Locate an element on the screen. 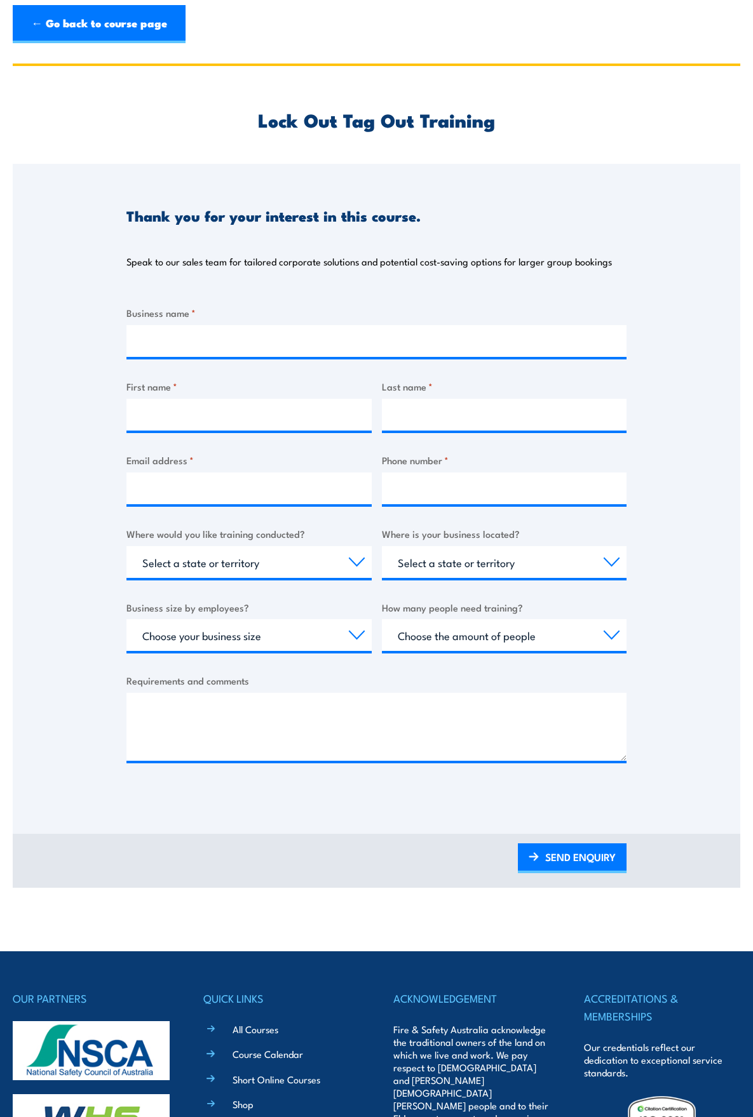 The image size is (753, 1117). a: SEND ENQUIRY is located at coordinates (572, 858).